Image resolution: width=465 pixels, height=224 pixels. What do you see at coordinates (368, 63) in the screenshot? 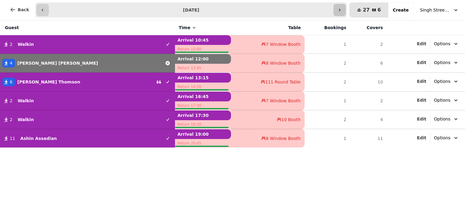
I see `td: 6` at bounding box center [368, 63].